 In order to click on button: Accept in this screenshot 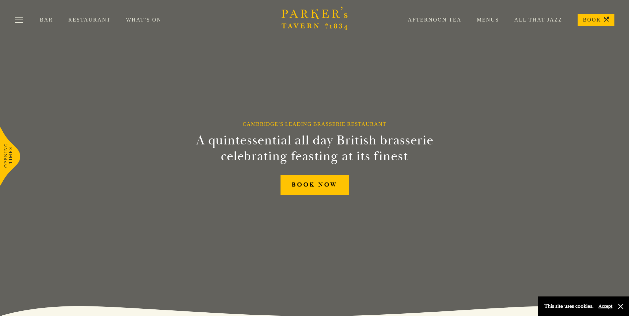, I will do `click(606, 306)`.